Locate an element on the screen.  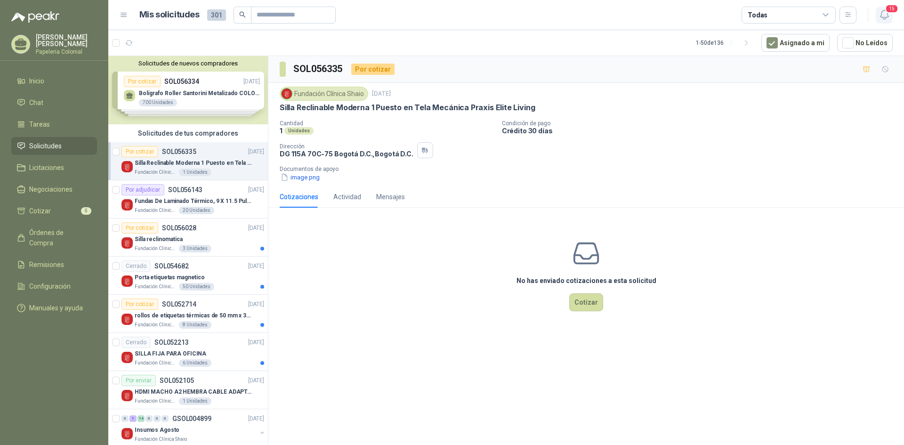
p: Crédito 30 días is located at coordinates (701, 130).